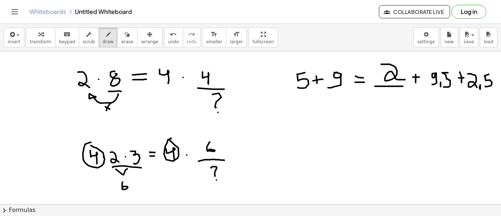  I want to click on a: Whiteboards, so click(48, 12).